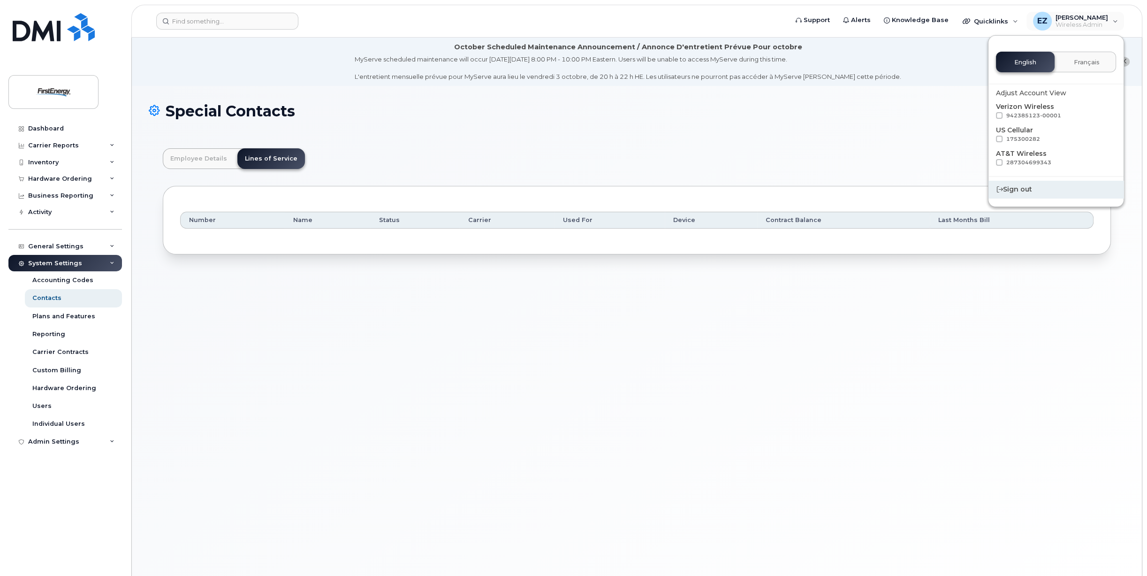  What do you see at coordinates (1056, 159) in the screenshot?
I see `div: AT&T Wireless` at bounding box center [1056, 159].